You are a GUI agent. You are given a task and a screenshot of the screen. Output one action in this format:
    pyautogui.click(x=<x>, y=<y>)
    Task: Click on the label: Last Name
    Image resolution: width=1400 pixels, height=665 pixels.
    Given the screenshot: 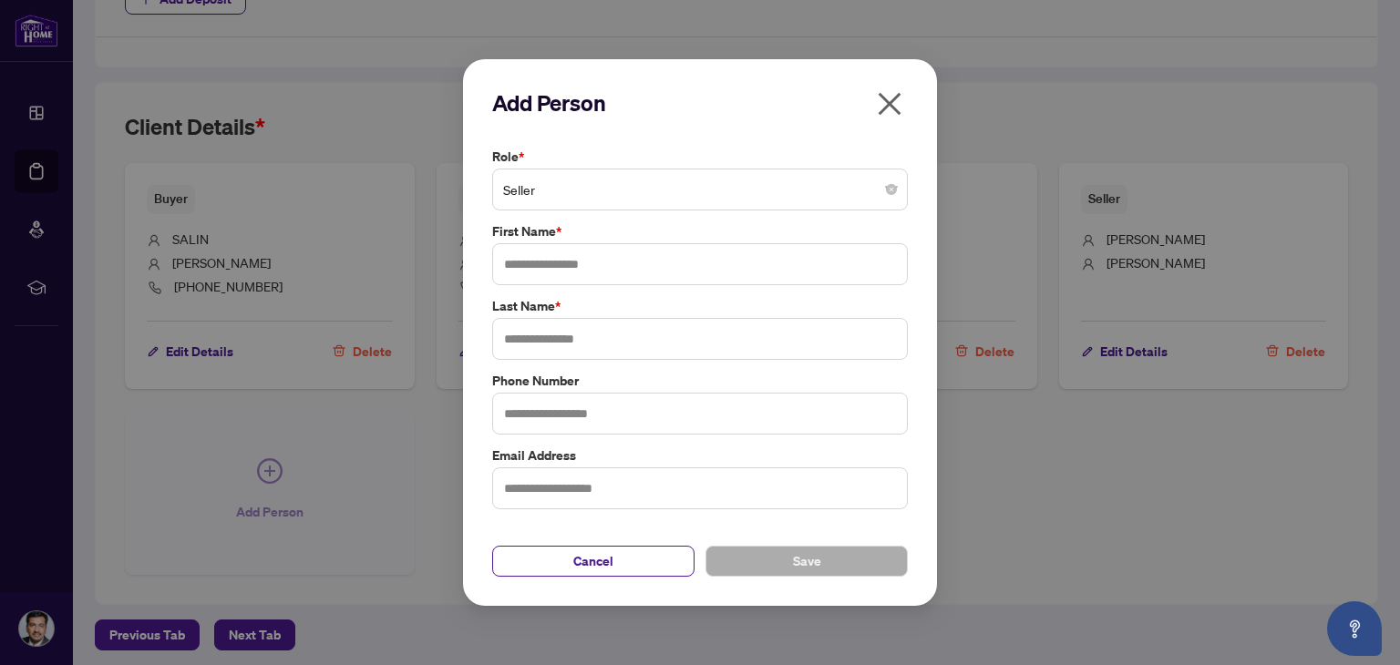 What is the action you would take?
    pyautogui.click(x=700, y=306)
    